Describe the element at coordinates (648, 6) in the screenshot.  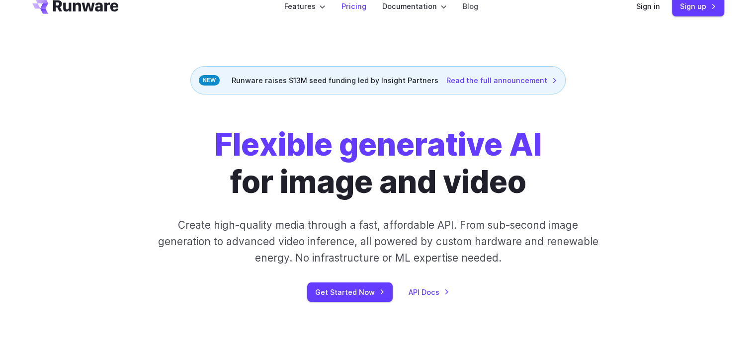
I see `a: Sign in` at that location.